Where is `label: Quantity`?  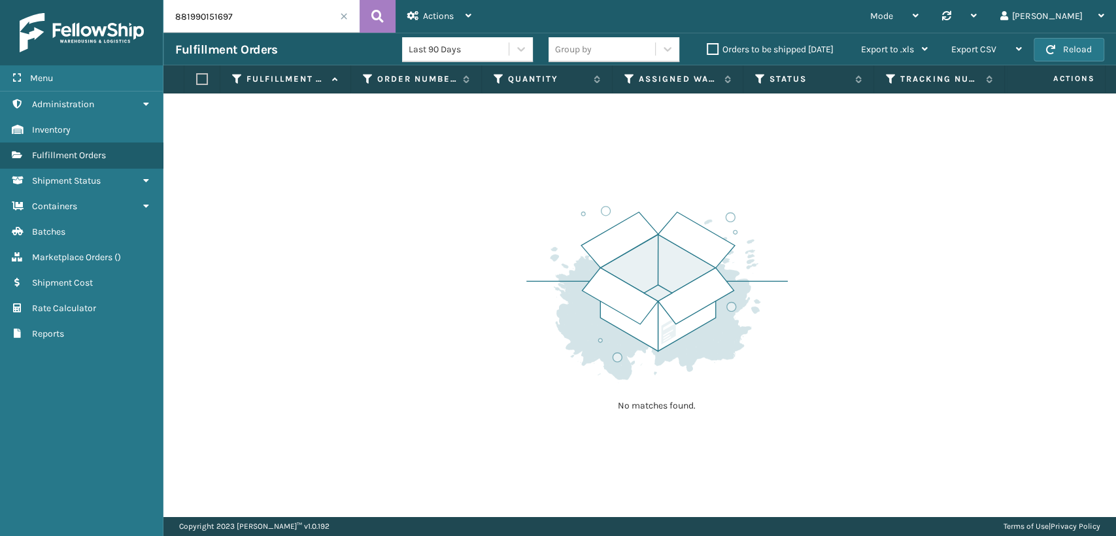 label: Quantity is located at coordinates (547, 79).